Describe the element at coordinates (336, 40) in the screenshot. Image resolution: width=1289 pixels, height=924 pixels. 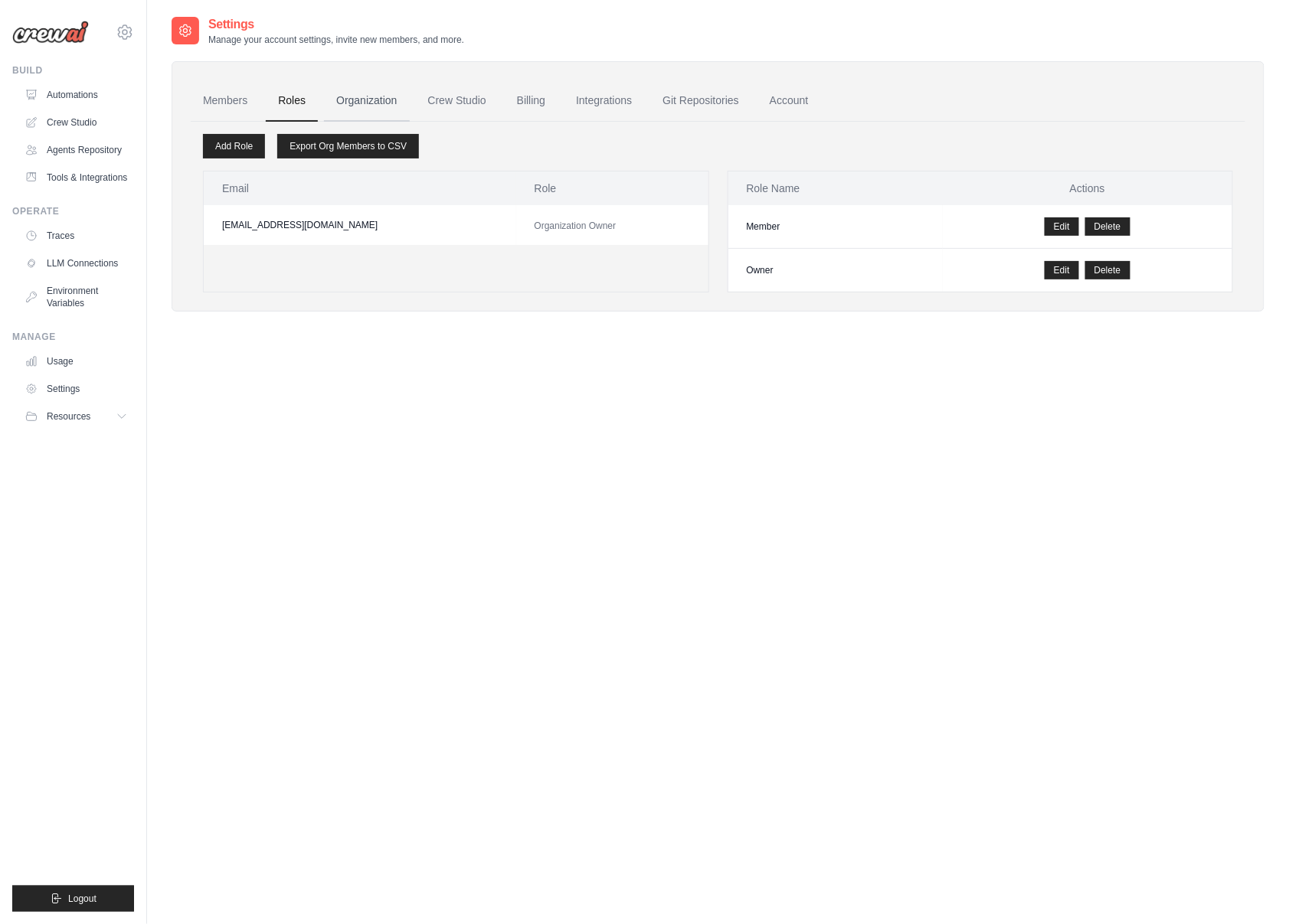
I see `p: Manage your account settings, invite new members, and more.` at that location.